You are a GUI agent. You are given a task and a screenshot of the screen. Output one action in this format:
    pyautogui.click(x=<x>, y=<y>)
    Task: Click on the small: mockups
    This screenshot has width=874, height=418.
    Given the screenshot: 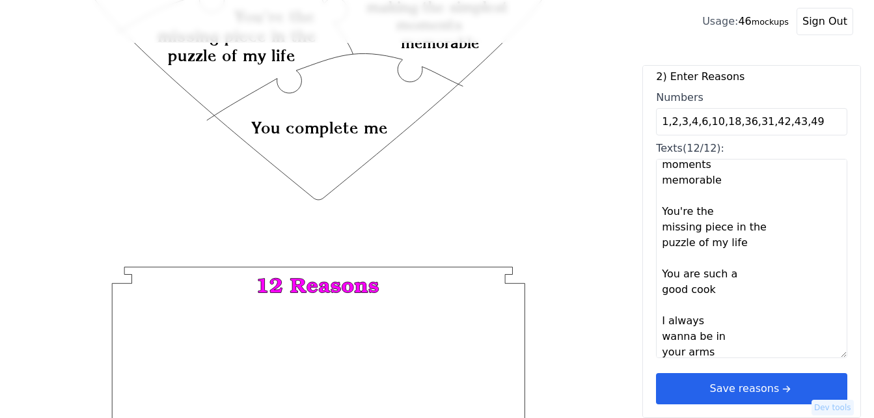 What is the action you would take?
    pyautogui.click(x=770, y=21)
    